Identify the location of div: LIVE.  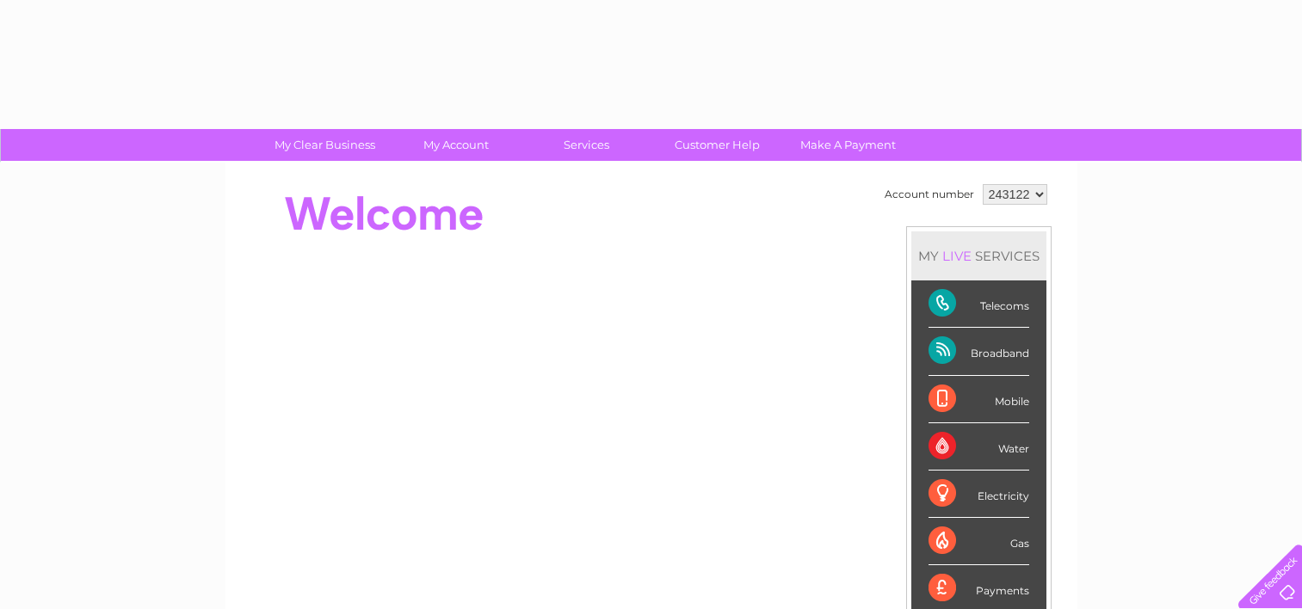
(957, 256).